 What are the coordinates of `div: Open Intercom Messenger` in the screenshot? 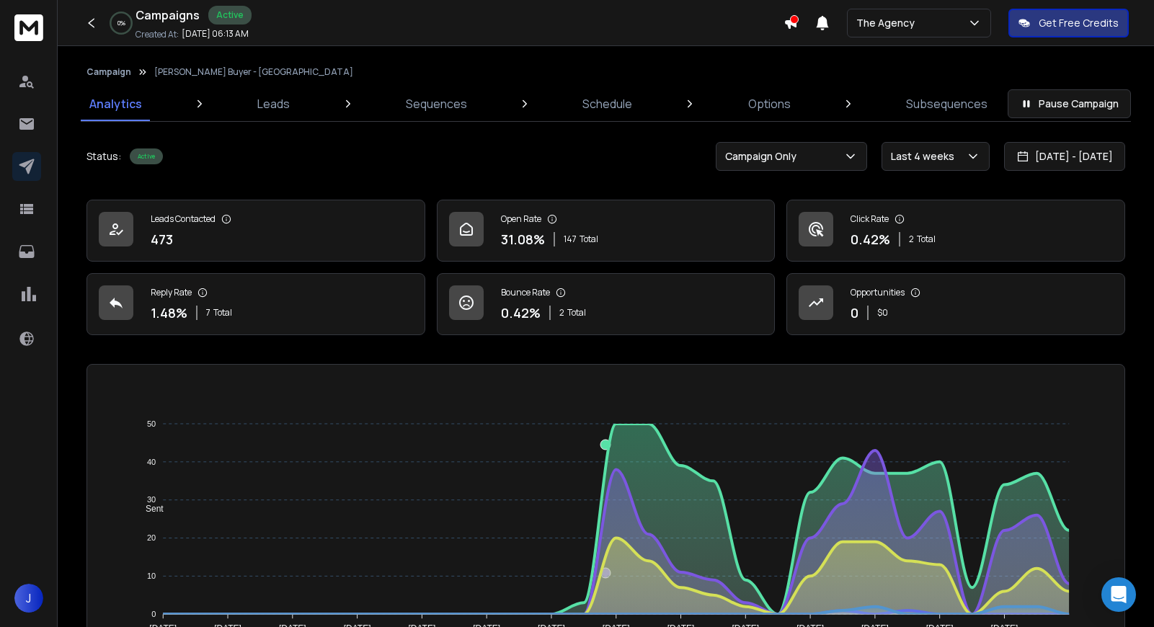 It's located at (1119, 595).